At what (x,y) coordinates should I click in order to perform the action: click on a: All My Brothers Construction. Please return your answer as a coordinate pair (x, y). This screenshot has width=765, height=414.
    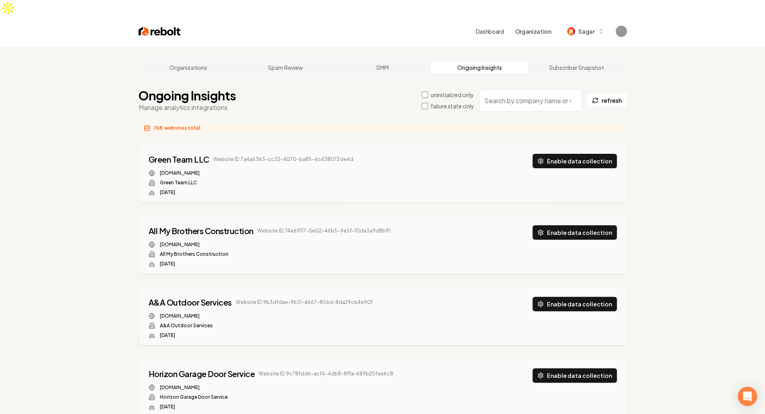
    Looking at the image, I should click on (201, 231).